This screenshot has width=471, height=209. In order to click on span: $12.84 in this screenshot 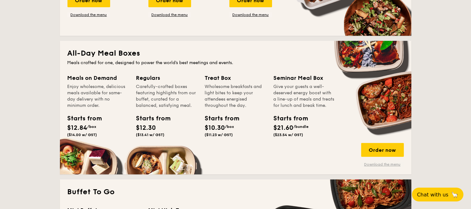, I will do `click(78, 128)`.